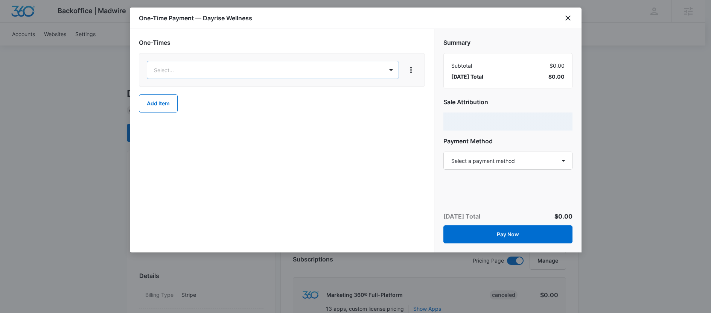  I want to click on h2: Sale Attribution, so click(508, 102).